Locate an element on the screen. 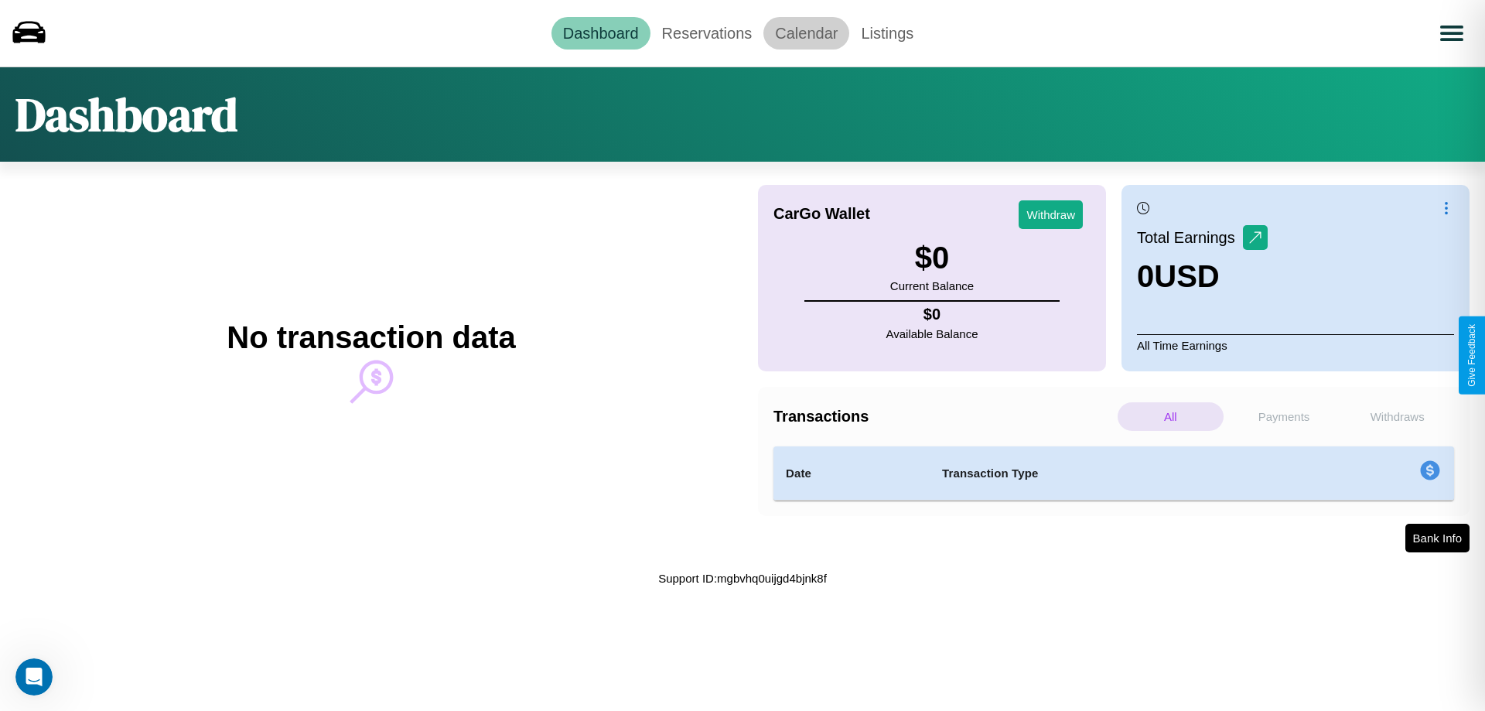 The height and width of the screenshot is (711, 1485). h2: No transaction data is located at coordinates (371, 337).